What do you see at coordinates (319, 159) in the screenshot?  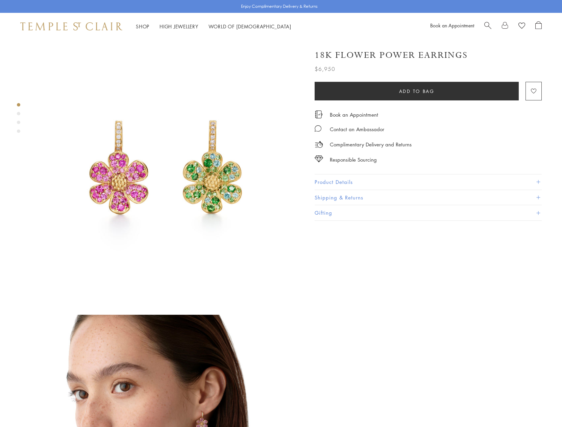 I see `img: icon_sourcing.svg` at bounding box center [319, 159].